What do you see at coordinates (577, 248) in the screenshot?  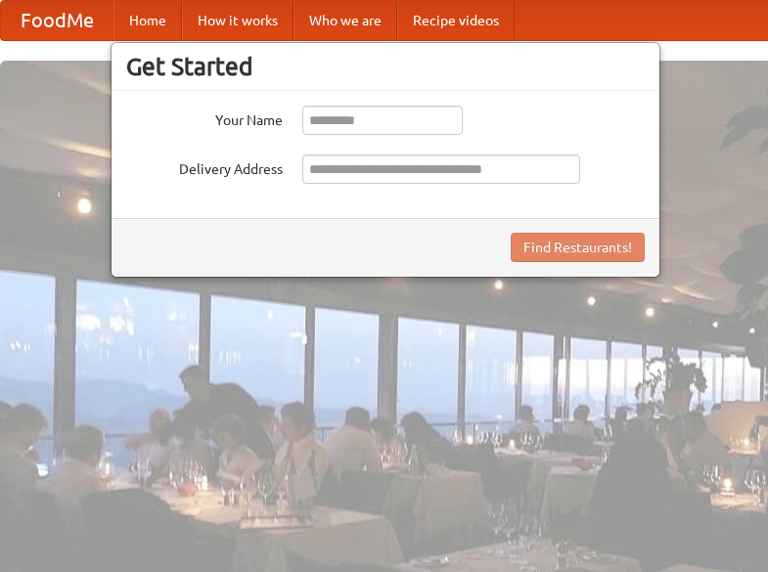 I see `button: Find Restaurants!` at bounding box center [577, 248].